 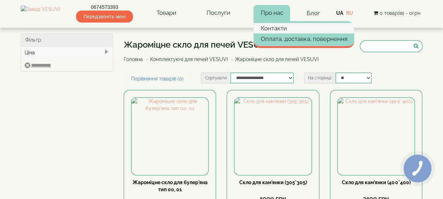 I want to click on a: Послуги, so click(x=218, y=13).